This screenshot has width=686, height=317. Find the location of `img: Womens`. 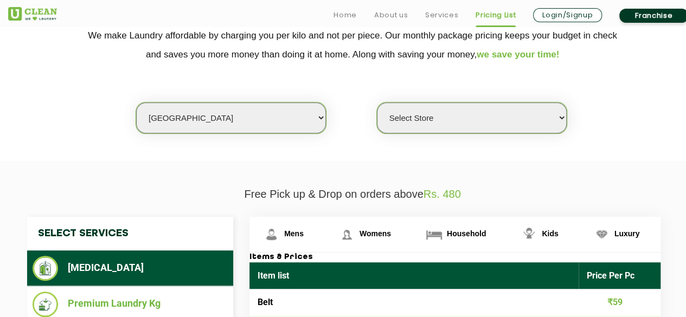

img: Womens is located at coordinates (346, 234).